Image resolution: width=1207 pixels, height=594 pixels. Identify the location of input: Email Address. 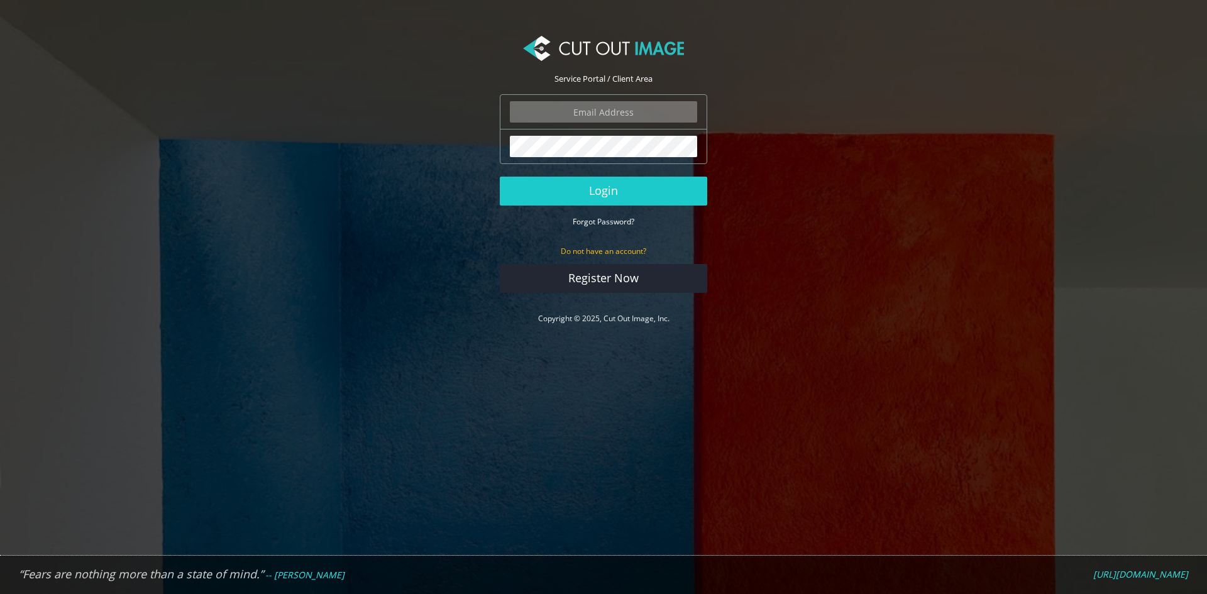
(603, 112).